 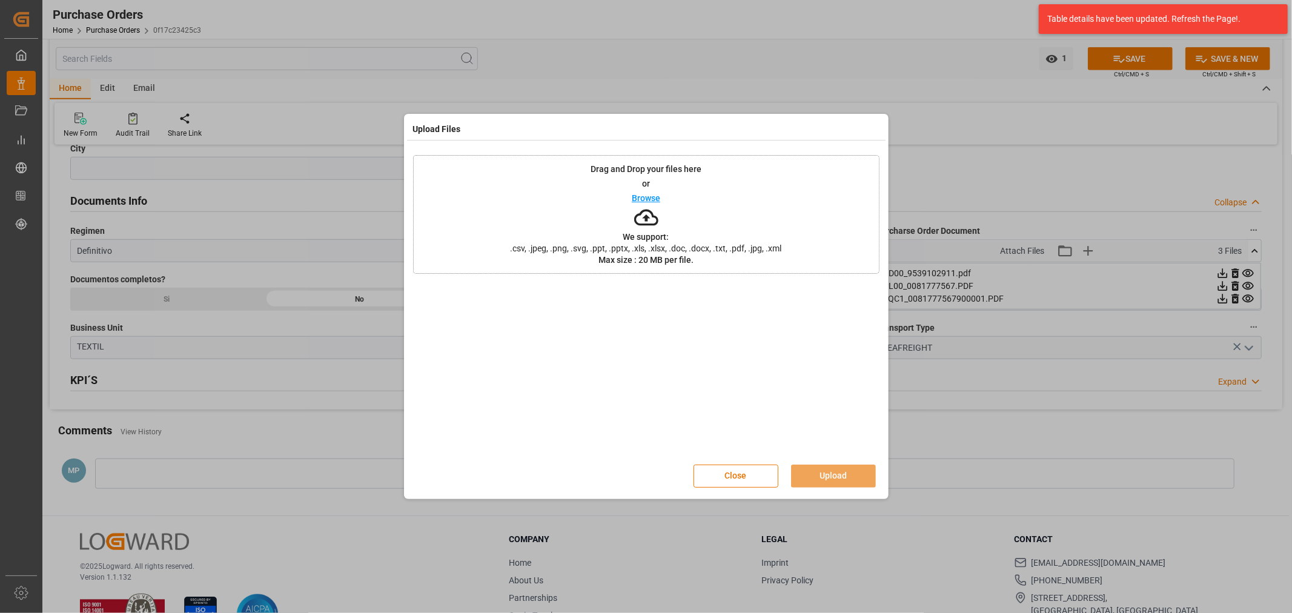 What do you see at coordinates (646, 214) in the screenshot?
I see `div: Drag and Drop your files hereorBrowseWe support:.csv, .jpeg, .png, .svg, .ppt, .pptx, .xls, .xlsx...` at bounding box center [646, 214].